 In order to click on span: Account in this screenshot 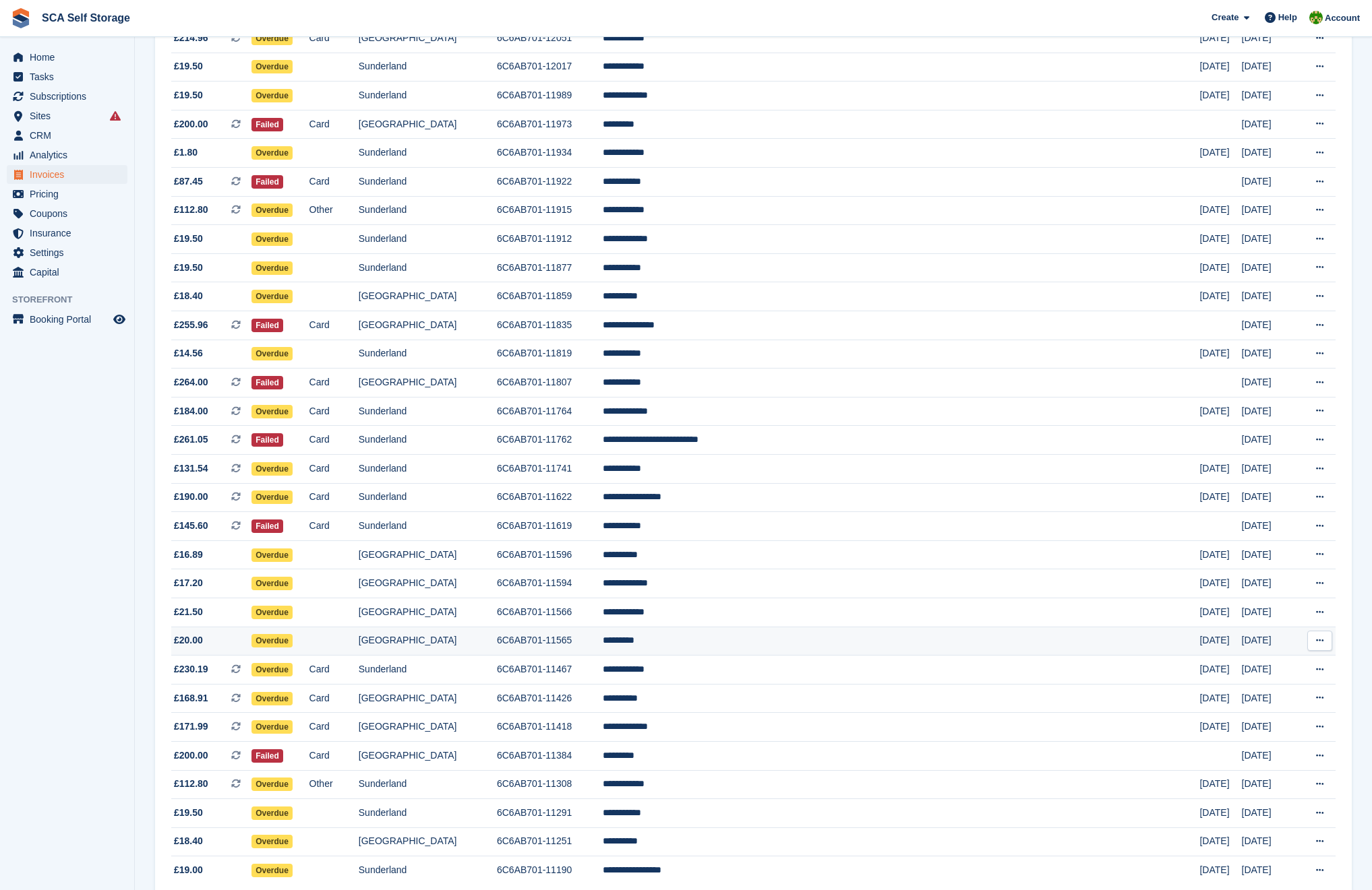, I will do `click(1342, 18)`.